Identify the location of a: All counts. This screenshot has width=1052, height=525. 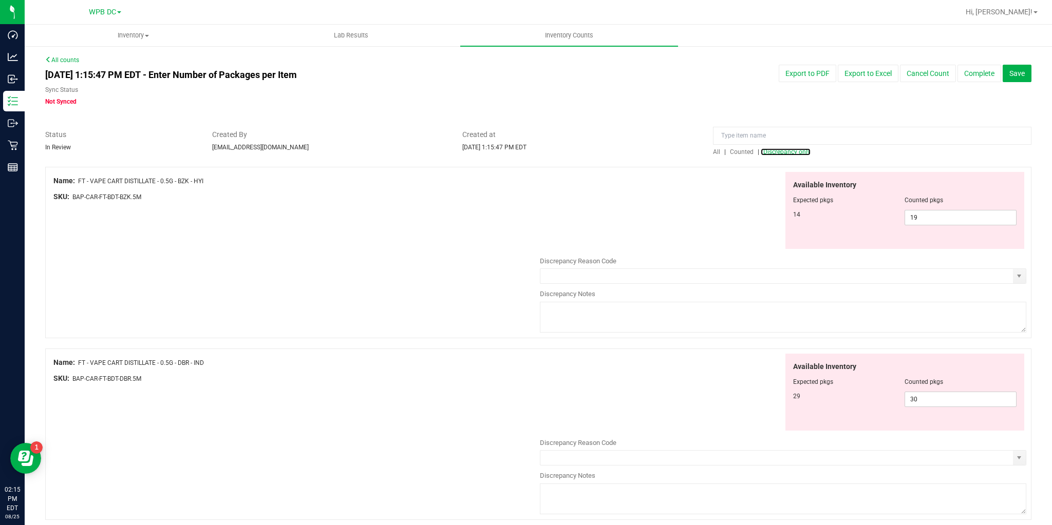
(62, 60).